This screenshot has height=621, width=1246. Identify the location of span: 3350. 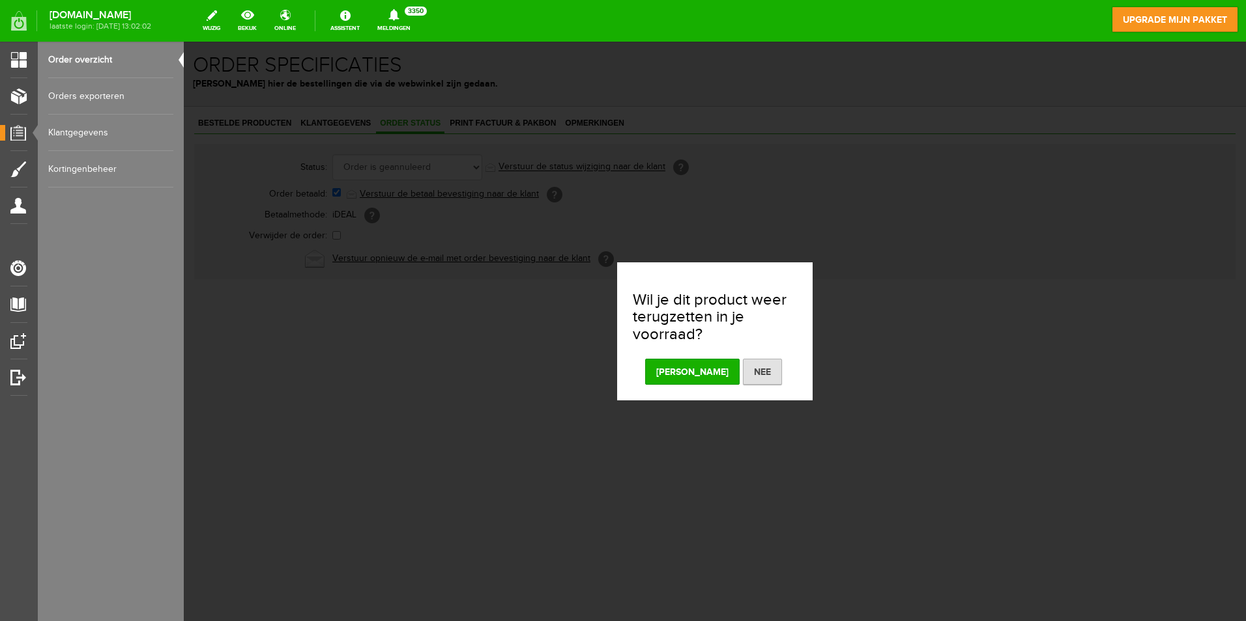
(416, 11).